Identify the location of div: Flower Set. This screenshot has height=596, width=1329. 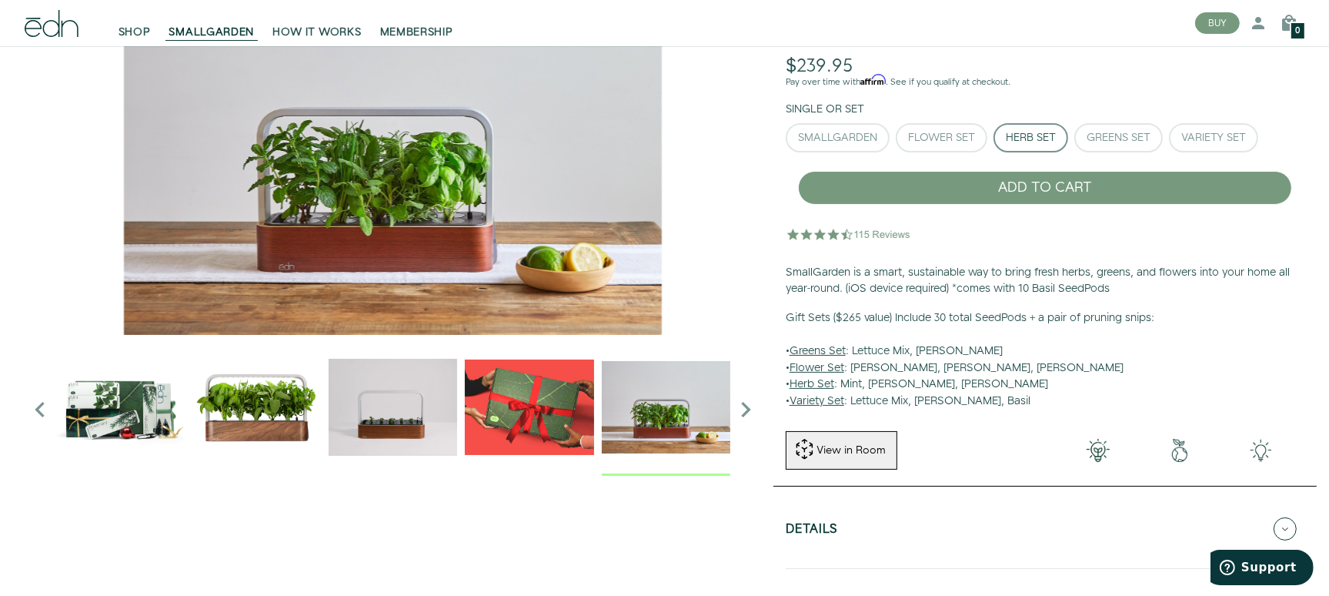
(941, 138).